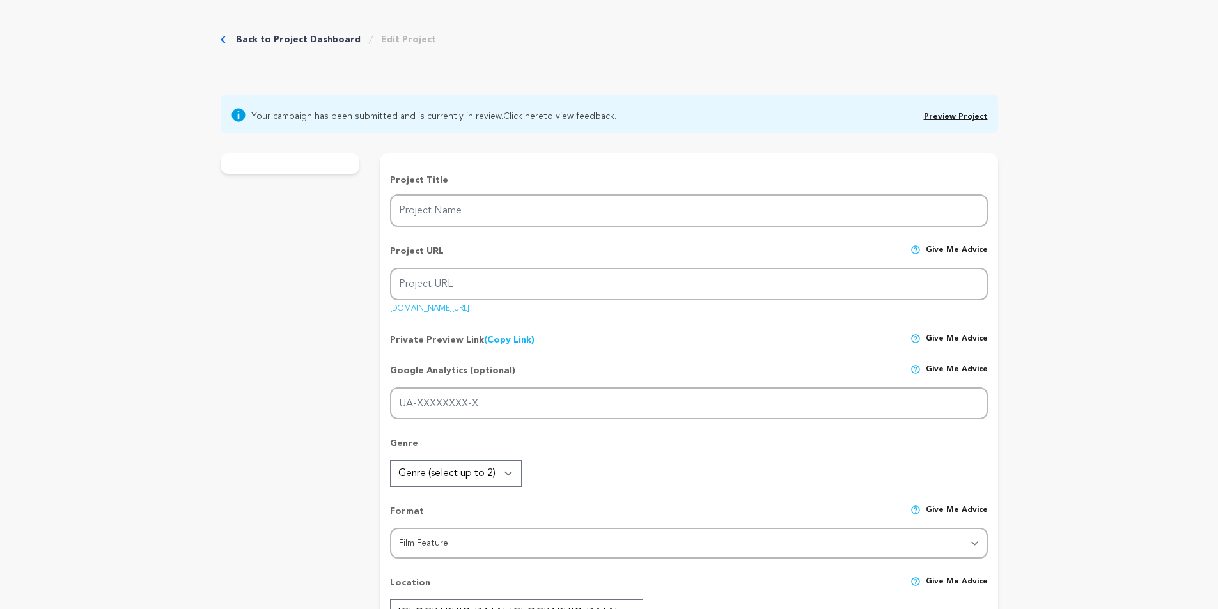  Describe the element at coordinates (298, 40) in the screenshot. I see `a: Back to Project Dashboard` at that location.